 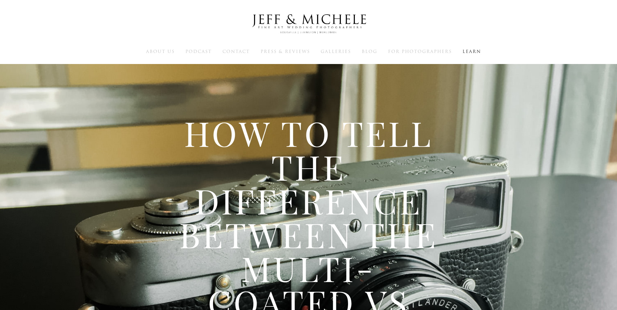 I want to click on a: Press & Reviews, so click(x=285, y=51).